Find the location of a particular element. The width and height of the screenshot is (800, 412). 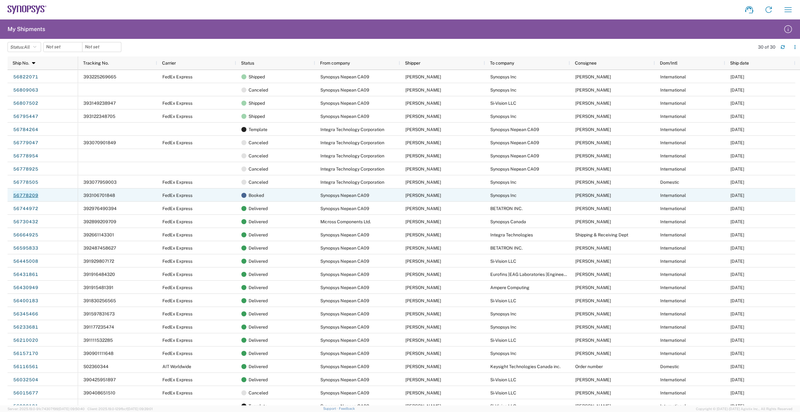

span: All is located at coordinates (27, 47).